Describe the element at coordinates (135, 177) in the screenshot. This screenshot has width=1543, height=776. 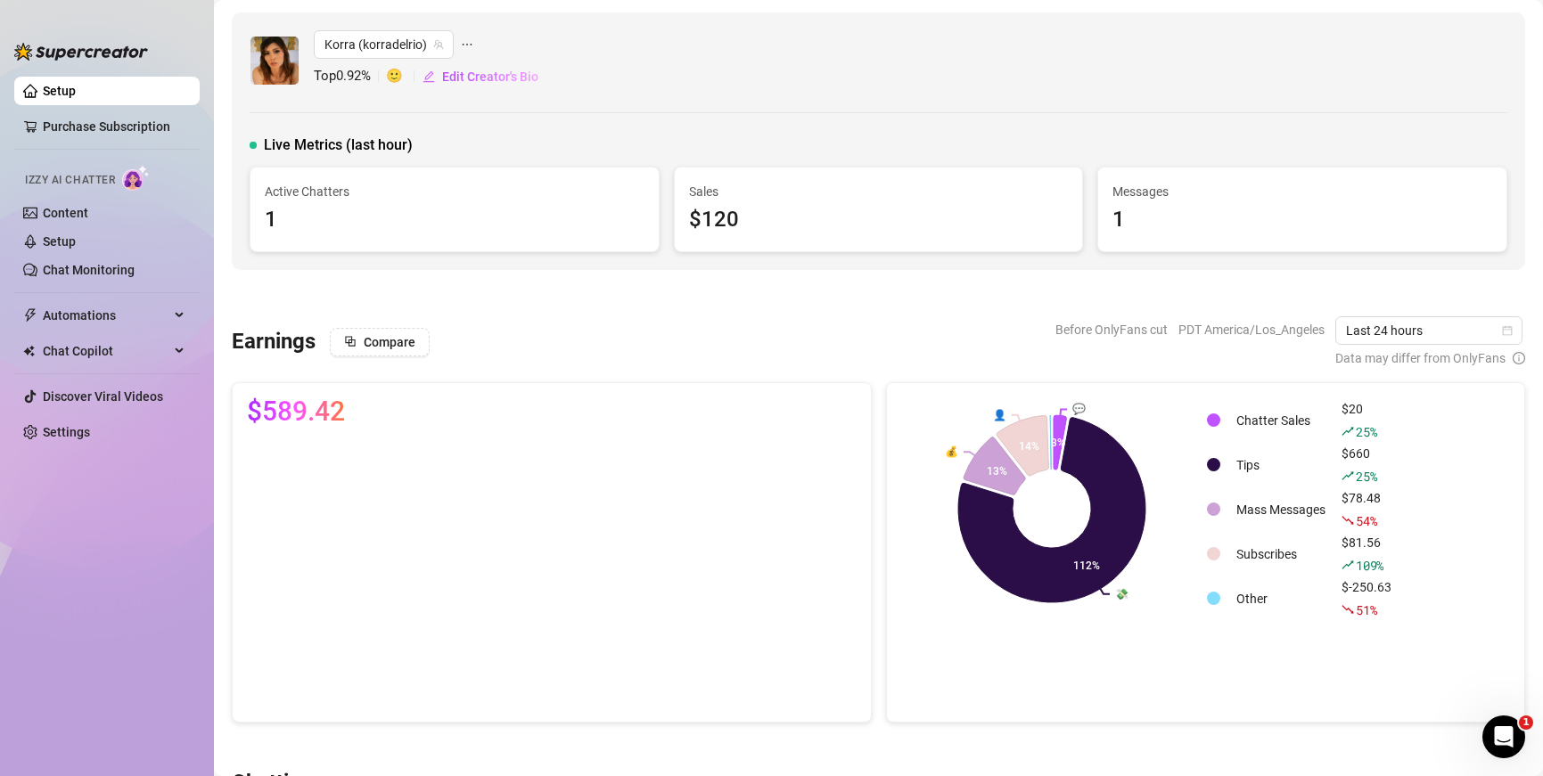
I see `img: AI Chatter` at that location.